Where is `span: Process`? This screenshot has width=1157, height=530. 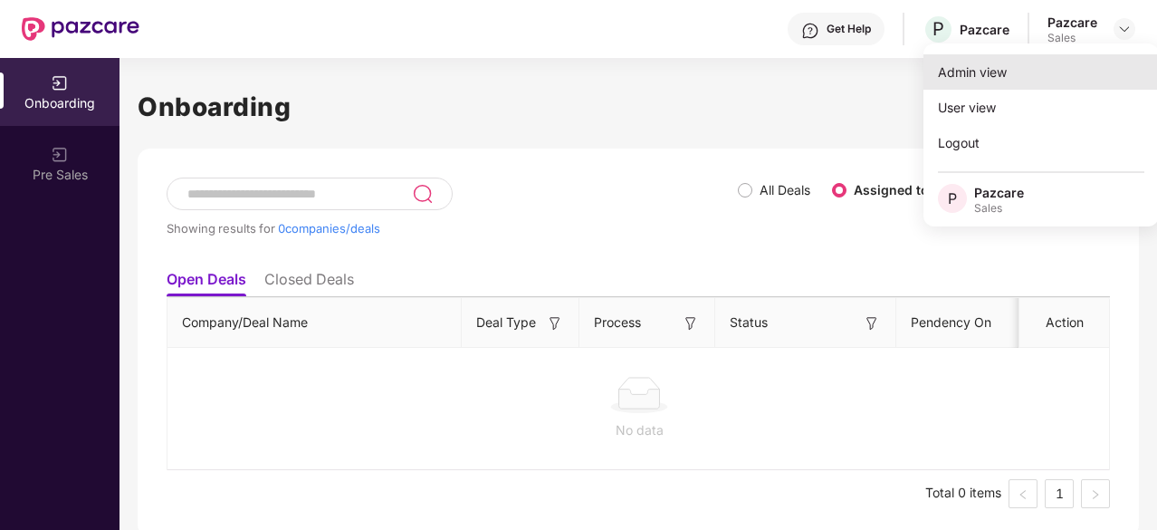 span: Process is located at coordinates (617, 322).